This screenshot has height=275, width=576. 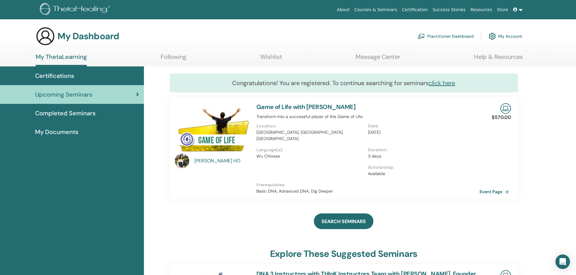 What do you see at coordinates (57, 132) in the screenshot?
I see `span: My Documents` at bounding box center [57, 132].